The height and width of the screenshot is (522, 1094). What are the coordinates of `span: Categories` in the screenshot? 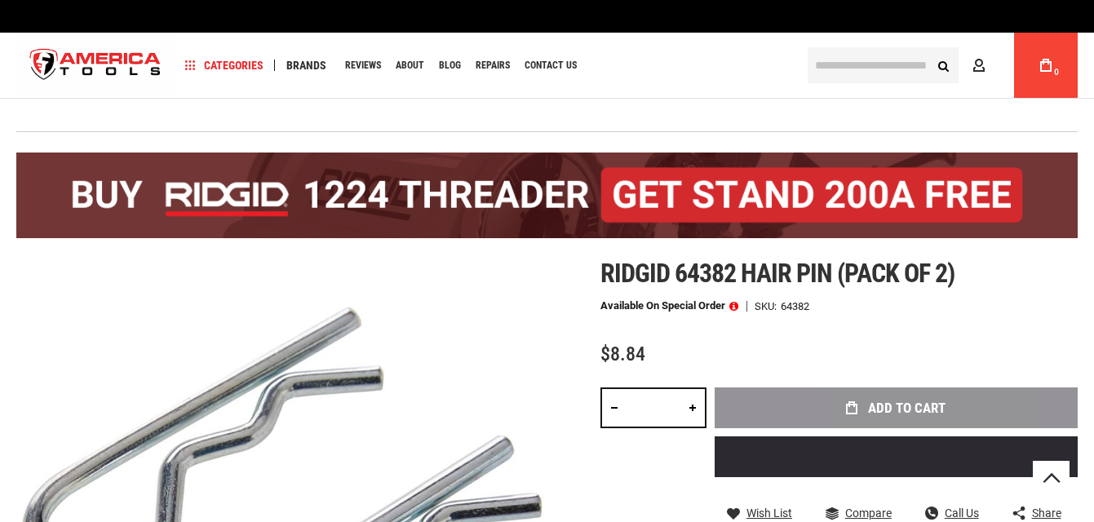 It's located at (224, 65).